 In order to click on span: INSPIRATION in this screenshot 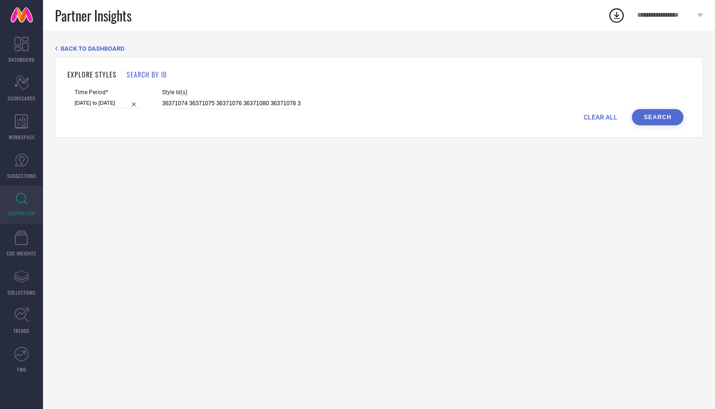, I will do `click(22, 213)`.